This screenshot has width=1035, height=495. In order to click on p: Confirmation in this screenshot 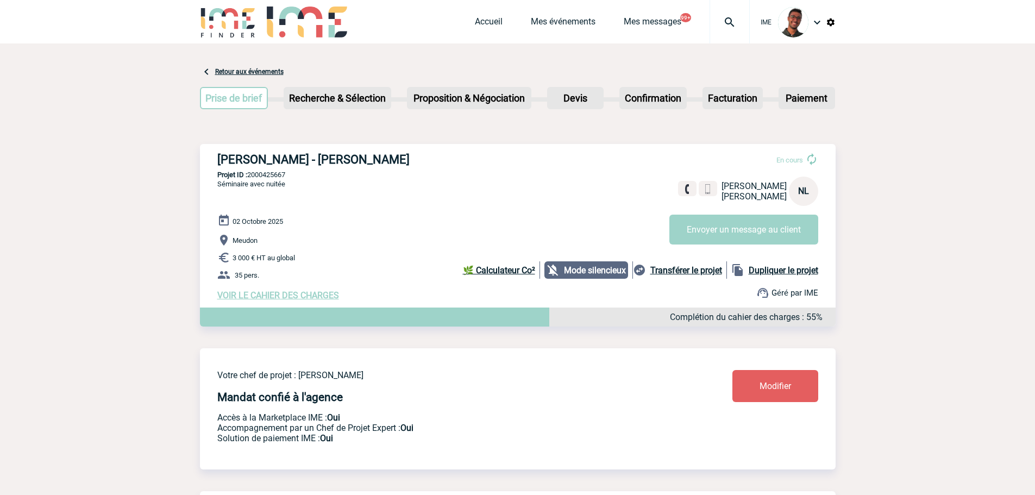, I will do `click(653, 98)`.